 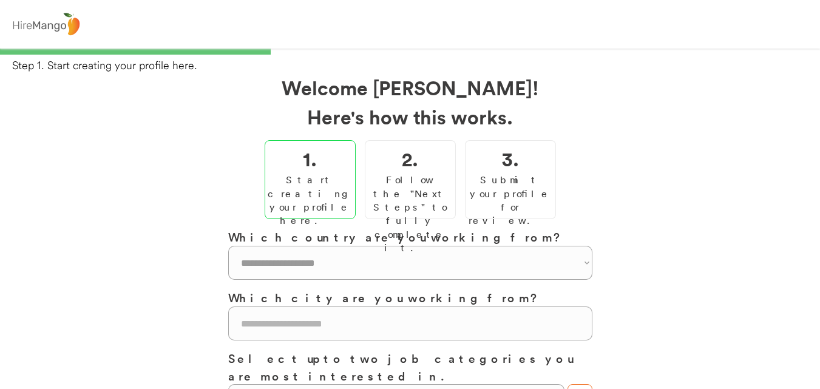 What do you see at coordinates (410, 52) in the screenshot?
I see `div: 33%` at bounding box center [410, 52].